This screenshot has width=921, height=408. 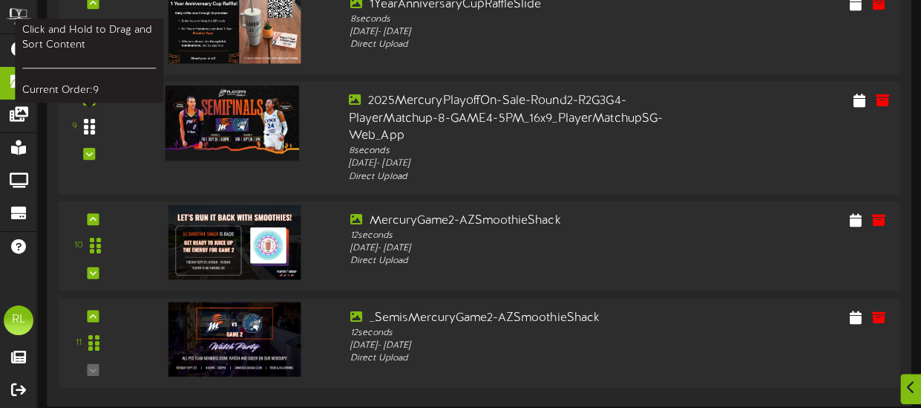 I want to click on div: _SemisMercuryGame2-AZSmoothieShack, so click(x=514, y=317).